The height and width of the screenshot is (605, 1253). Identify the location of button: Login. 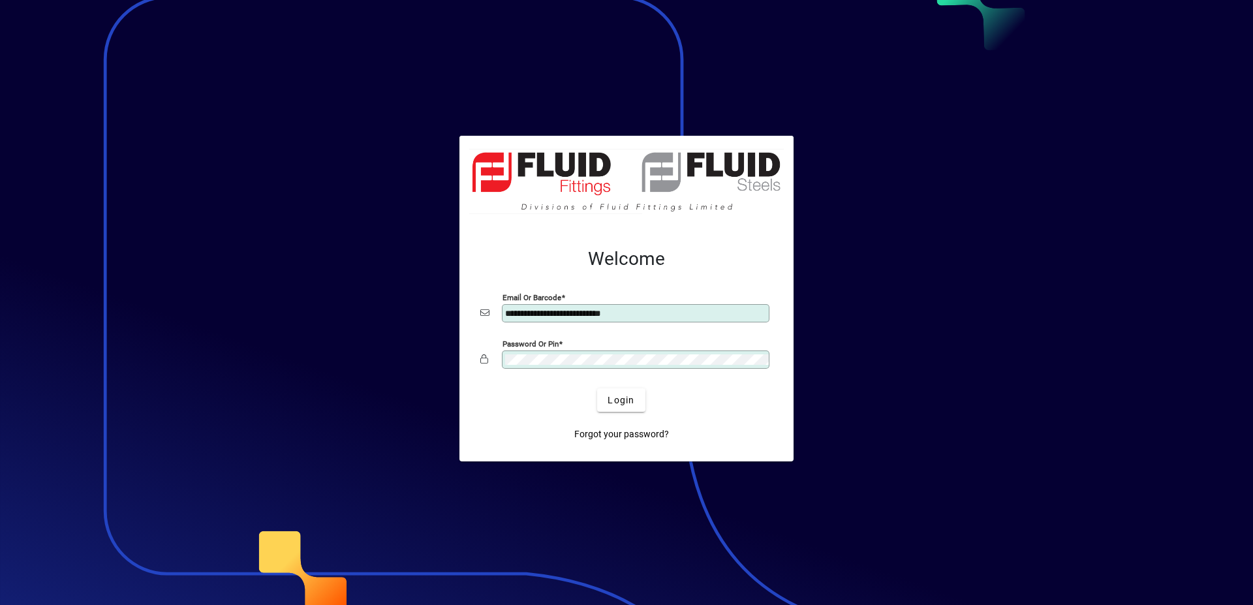
(620, 400).